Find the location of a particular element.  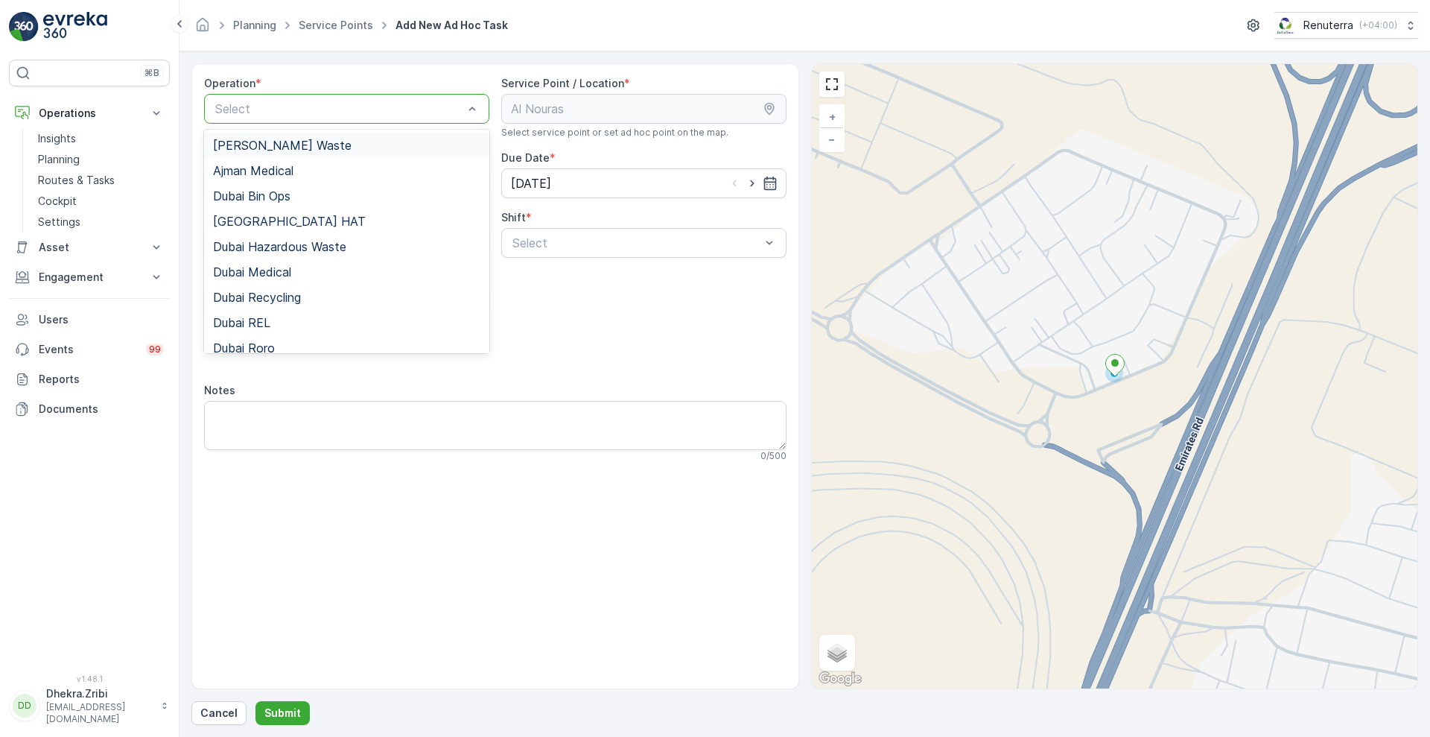

p: Planning is located at coordinates (59, 159).